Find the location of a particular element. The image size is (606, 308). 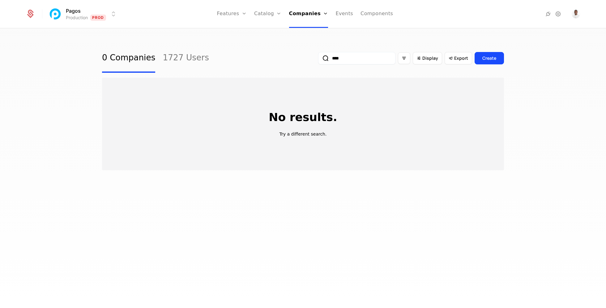

span: Export is located at coordinates (461, 58).